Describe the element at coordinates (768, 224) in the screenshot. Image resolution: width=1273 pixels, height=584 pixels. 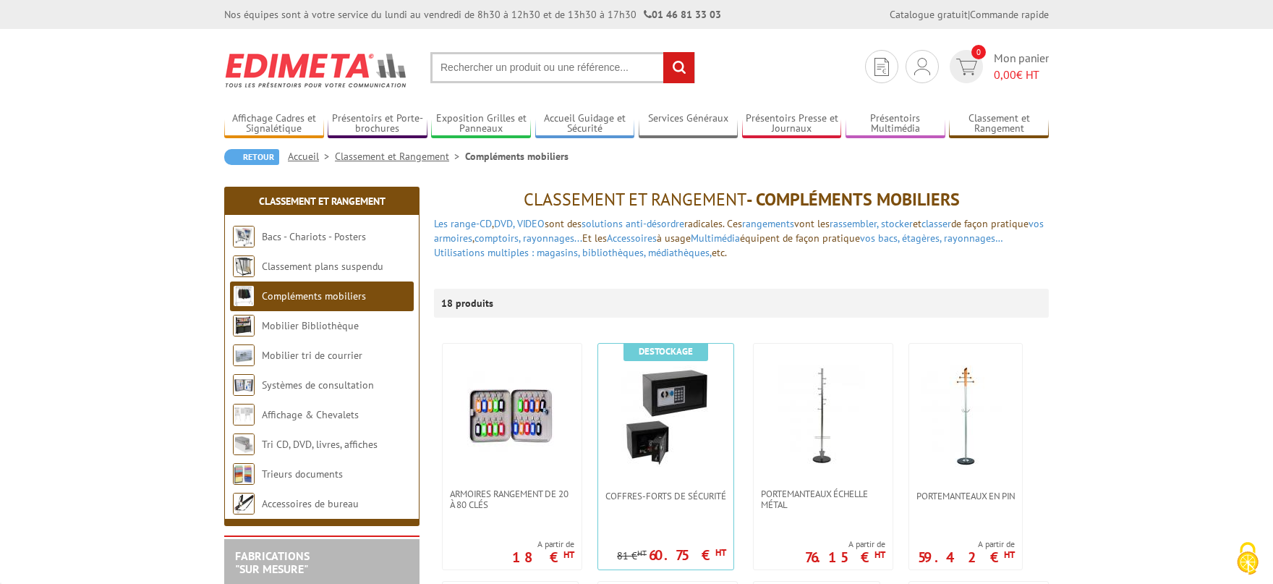
I see `a: rangements` at that location.